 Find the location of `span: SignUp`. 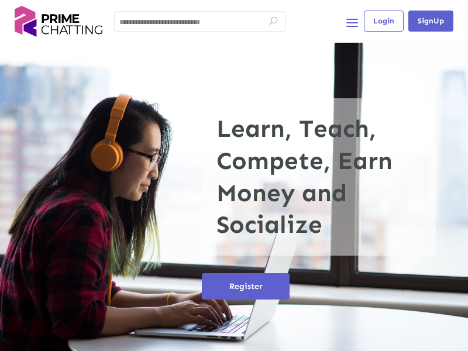

span: SignUp is located at coordinates (431, 20).